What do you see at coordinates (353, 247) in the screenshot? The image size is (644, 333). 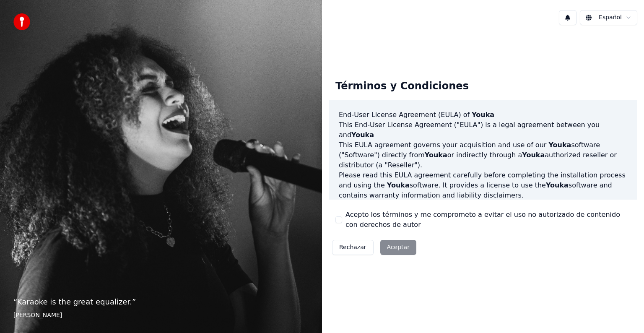 I see `button: Rechazar` at bounding box center [353, 247].